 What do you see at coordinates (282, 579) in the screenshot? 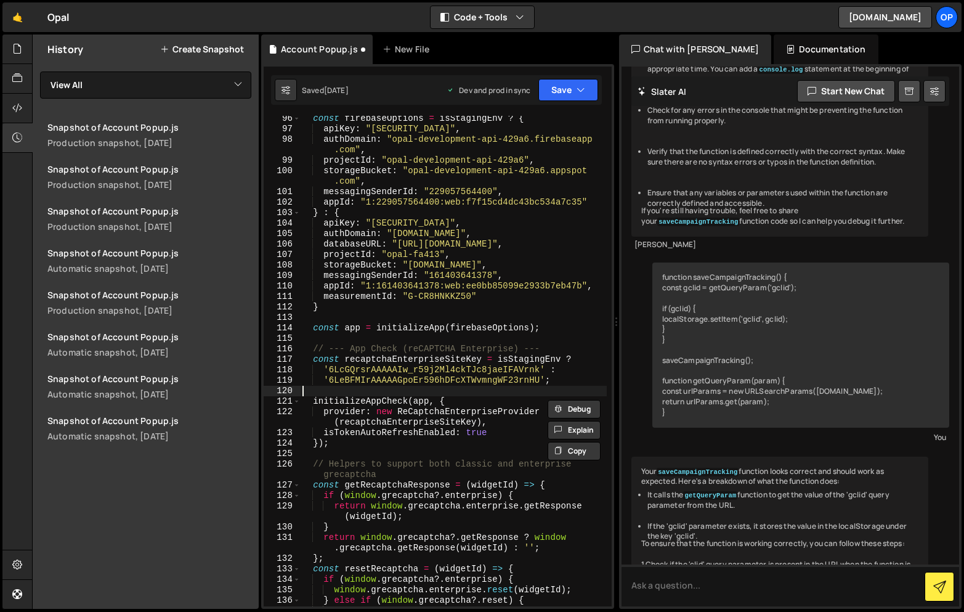
I see `div: 134` at bounding box center [282, 579].